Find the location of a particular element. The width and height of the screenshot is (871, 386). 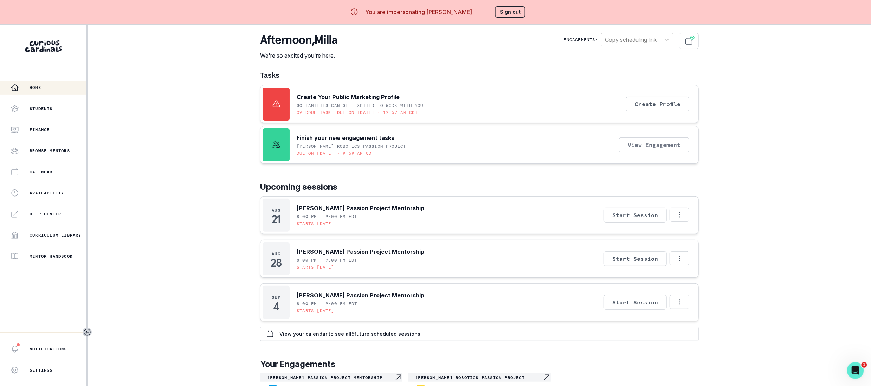

p: 28 is located at coordinates (276, 263).